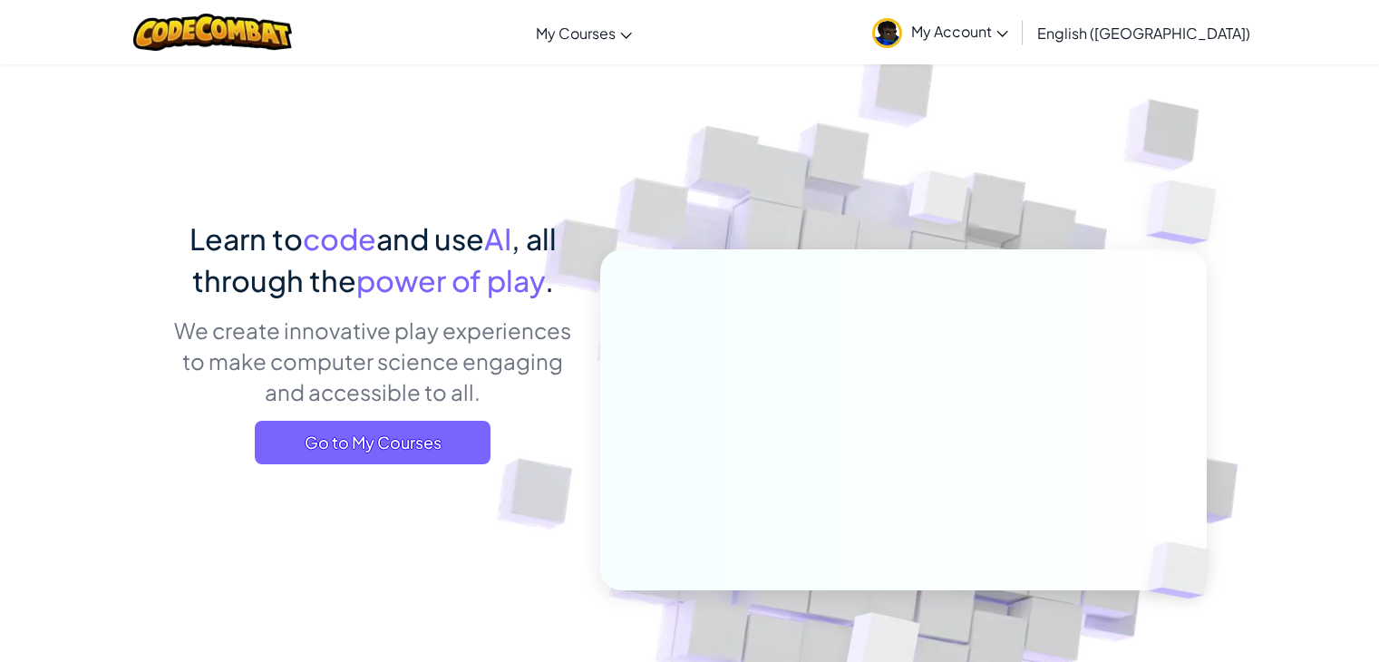  What do you see at coordinates (584, 33) in the screenshot?
I see `a: My Courses` at bounding box center [584, 33].